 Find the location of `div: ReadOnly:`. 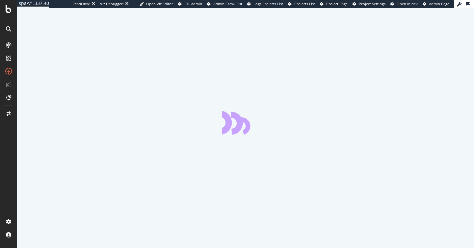

div: ReadOnly: is located at coordinates (81, 4).